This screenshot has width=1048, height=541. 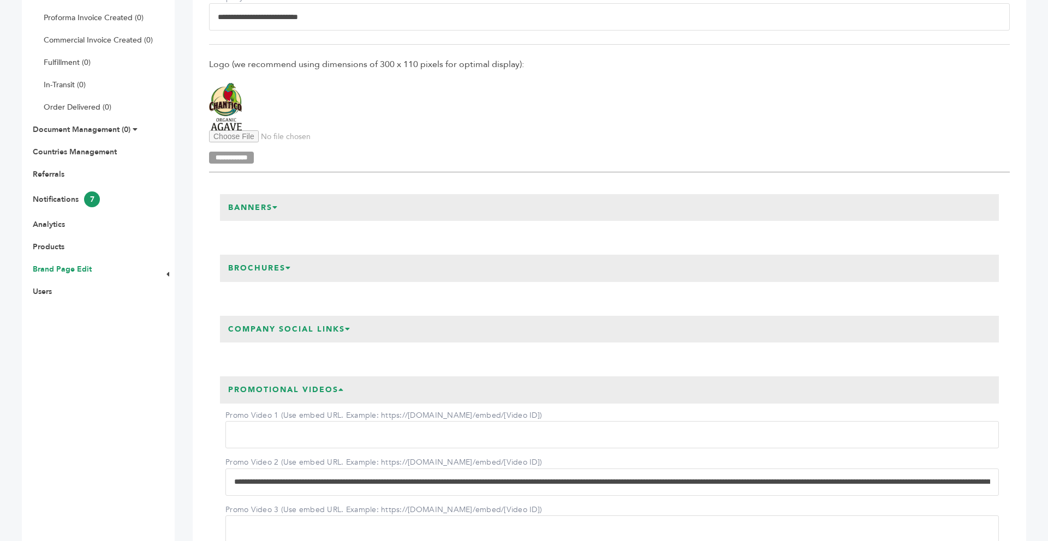 What do you see at coordinates (289, 330) in the screenshot?
I see `h3: Company Social Links` at bounding box center [289, 330].